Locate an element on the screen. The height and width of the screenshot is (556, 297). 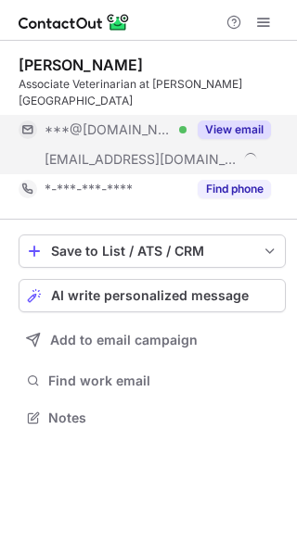
span: Notes is located at coordinates (163, 418).